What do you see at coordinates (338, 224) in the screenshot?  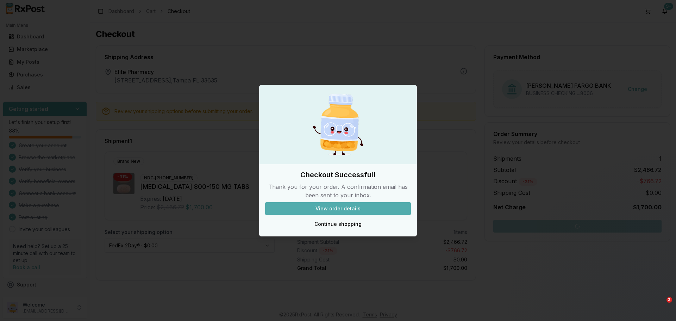 I see `button: Continue shopping` at bounding box center [338, 224].